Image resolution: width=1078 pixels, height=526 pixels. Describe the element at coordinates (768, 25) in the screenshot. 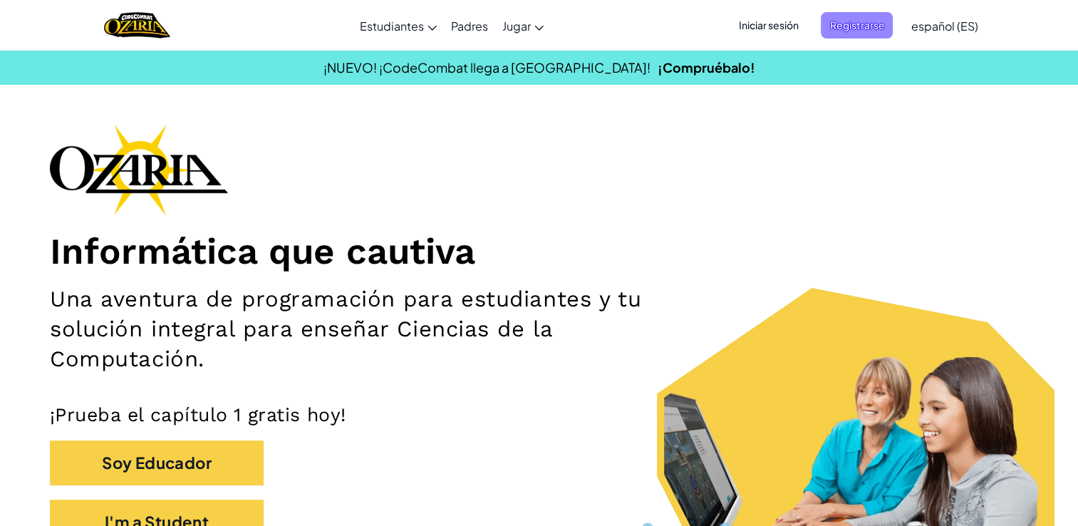

I see `span: Iniciar sesión` at that location.